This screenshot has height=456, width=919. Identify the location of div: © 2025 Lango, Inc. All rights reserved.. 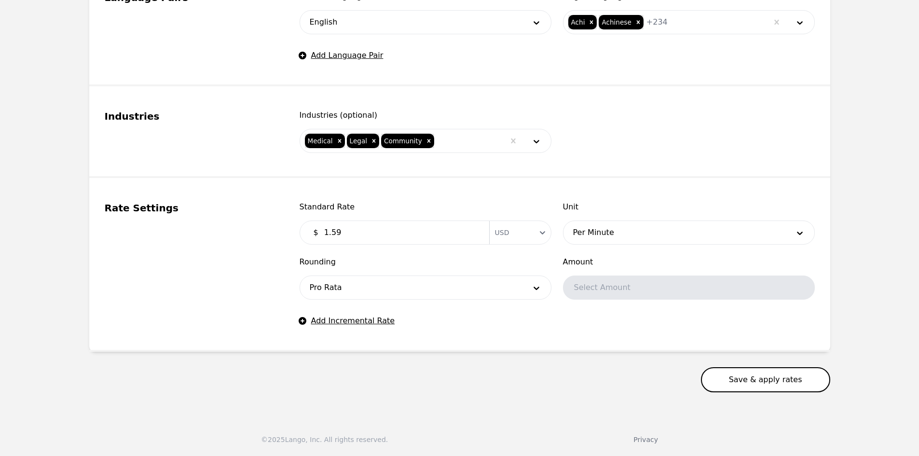
(324, 440).